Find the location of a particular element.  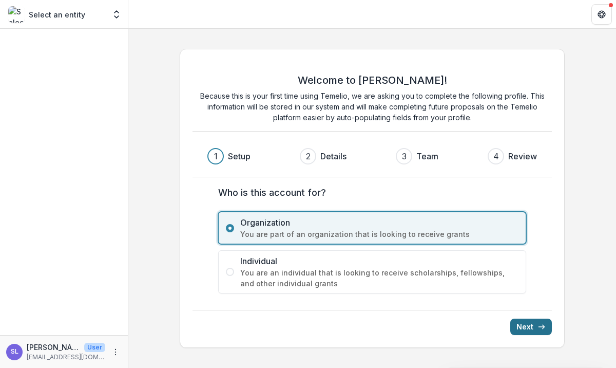

p: Because this is your first time using Temelio, we are asking you to complete the following profil... is located at coordinates (372, 106).